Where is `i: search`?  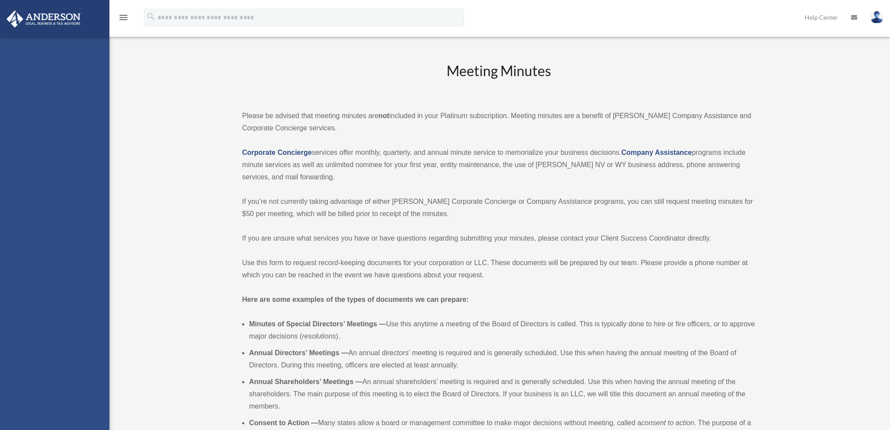 i: search is located at coordinates (151, 17).